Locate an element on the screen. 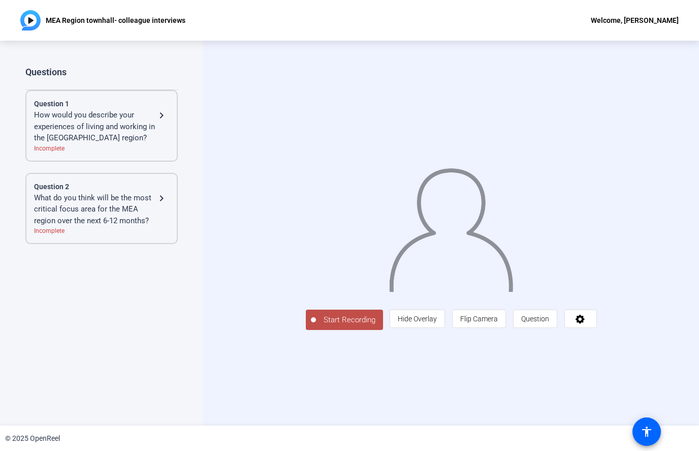 The height and width of the screenshot is (451, 699). img: OpenReel logo is located at coordinates (30, 20).